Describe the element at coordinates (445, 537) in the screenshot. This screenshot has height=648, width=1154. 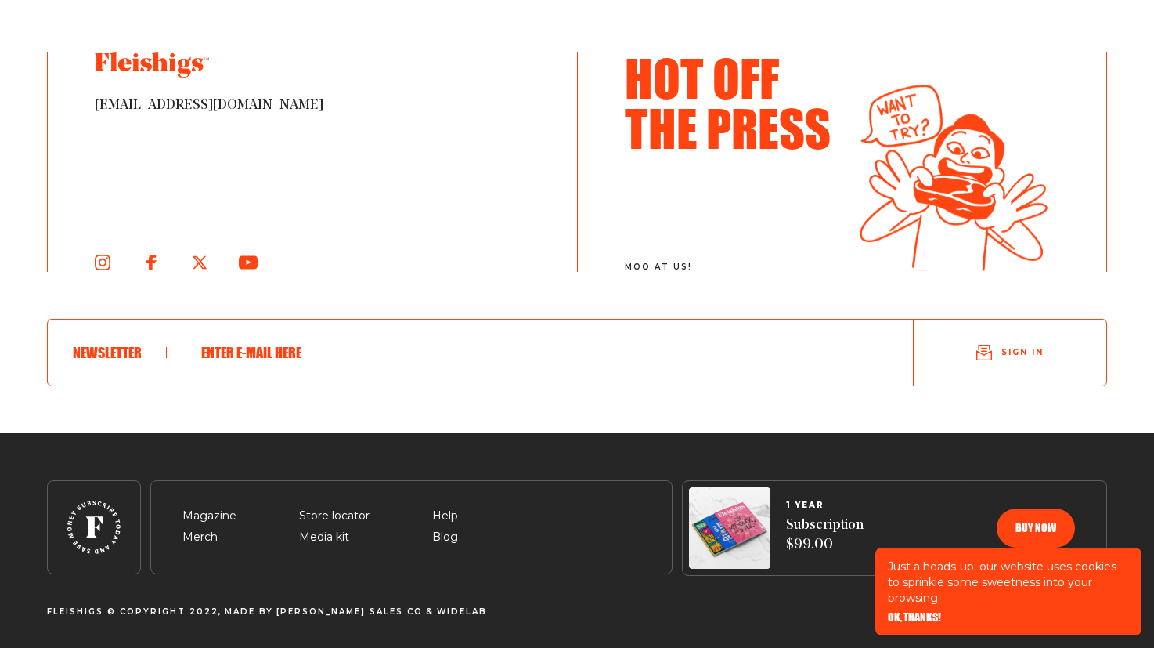
I see `span: Blog` at that location.